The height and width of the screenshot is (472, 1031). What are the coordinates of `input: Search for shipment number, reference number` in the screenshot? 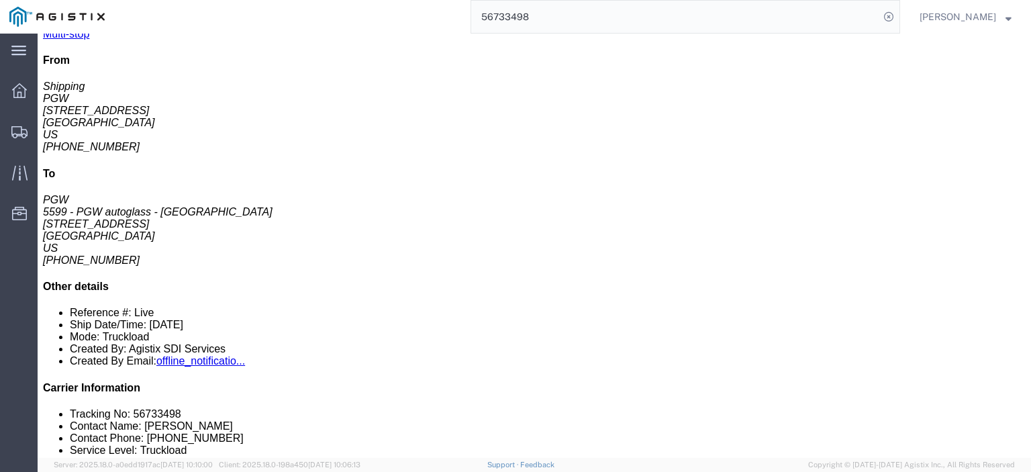 It's located at (675, 17).